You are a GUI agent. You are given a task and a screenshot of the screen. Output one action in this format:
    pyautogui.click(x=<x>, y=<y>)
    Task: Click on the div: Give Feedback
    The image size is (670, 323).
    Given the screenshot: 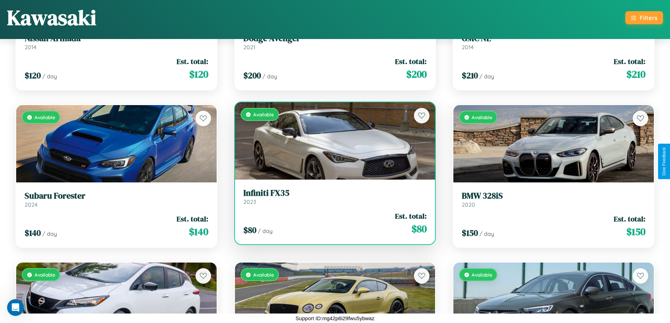 What is the action you would take?
    pyautogui.click(x=664, y=161)
    